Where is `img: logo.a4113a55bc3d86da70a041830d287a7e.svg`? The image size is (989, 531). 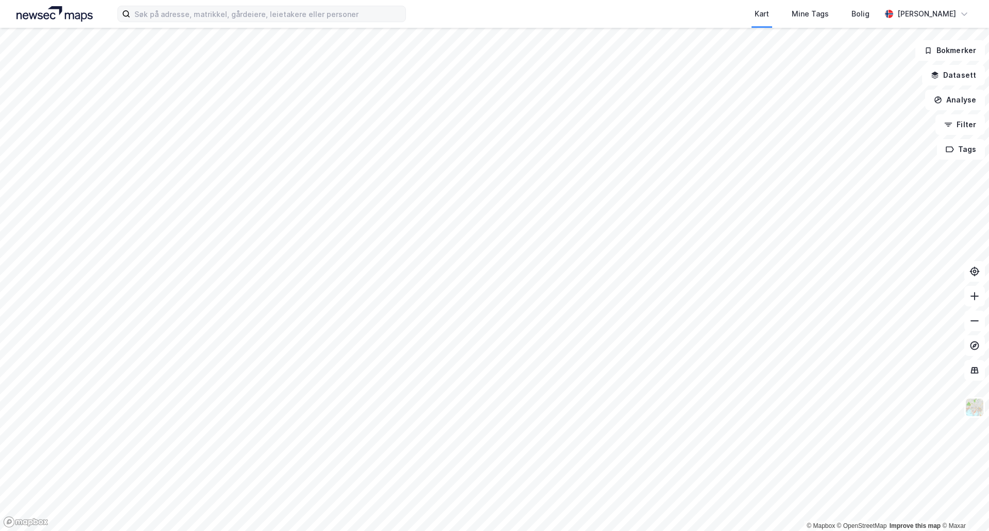
img: logo.a4113a55bc3d86da70a041830d287a7e.svg is located at coordinates (55, 14).